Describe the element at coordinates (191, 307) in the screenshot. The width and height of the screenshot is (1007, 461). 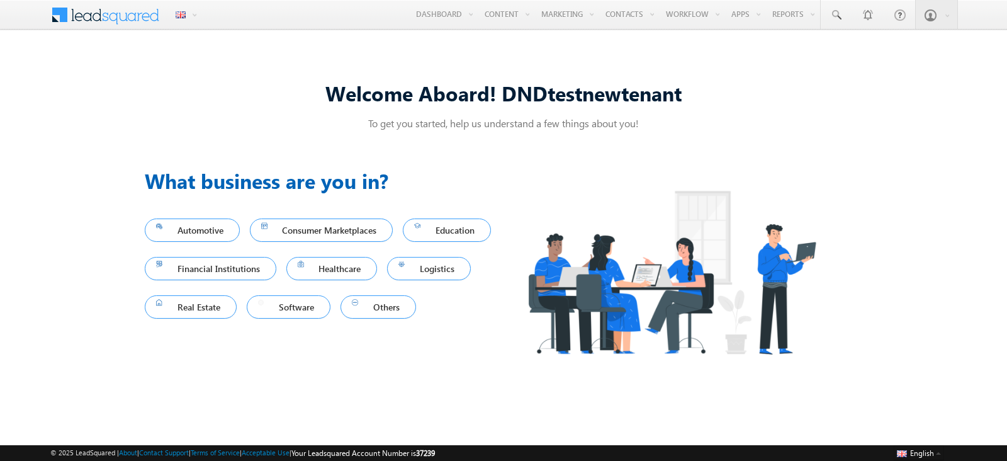
I see `span: Real Estate` at that location.